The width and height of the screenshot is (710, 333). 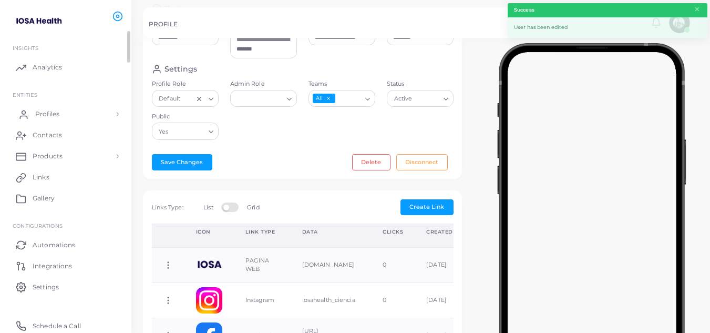 I want to click on span: Gallery, so click(x=44, y=198).